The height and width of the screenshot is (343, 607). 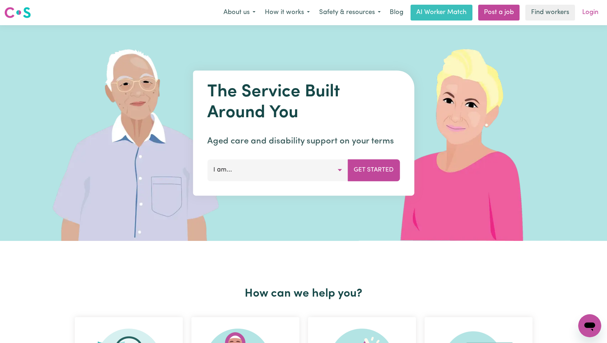 I want to click on a: Post a job, so click(x=498, y=13).